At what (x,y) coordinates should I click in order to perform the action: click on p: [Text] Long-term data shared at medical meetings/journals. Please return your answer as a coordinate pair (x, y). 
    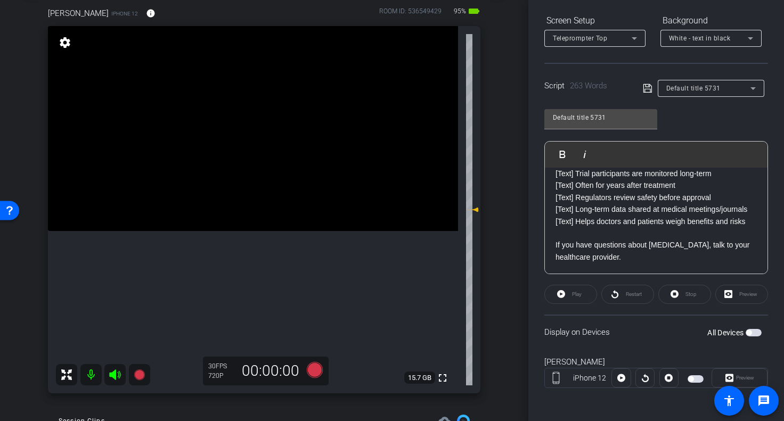
    Looking at the image, I should click on (656, 209).